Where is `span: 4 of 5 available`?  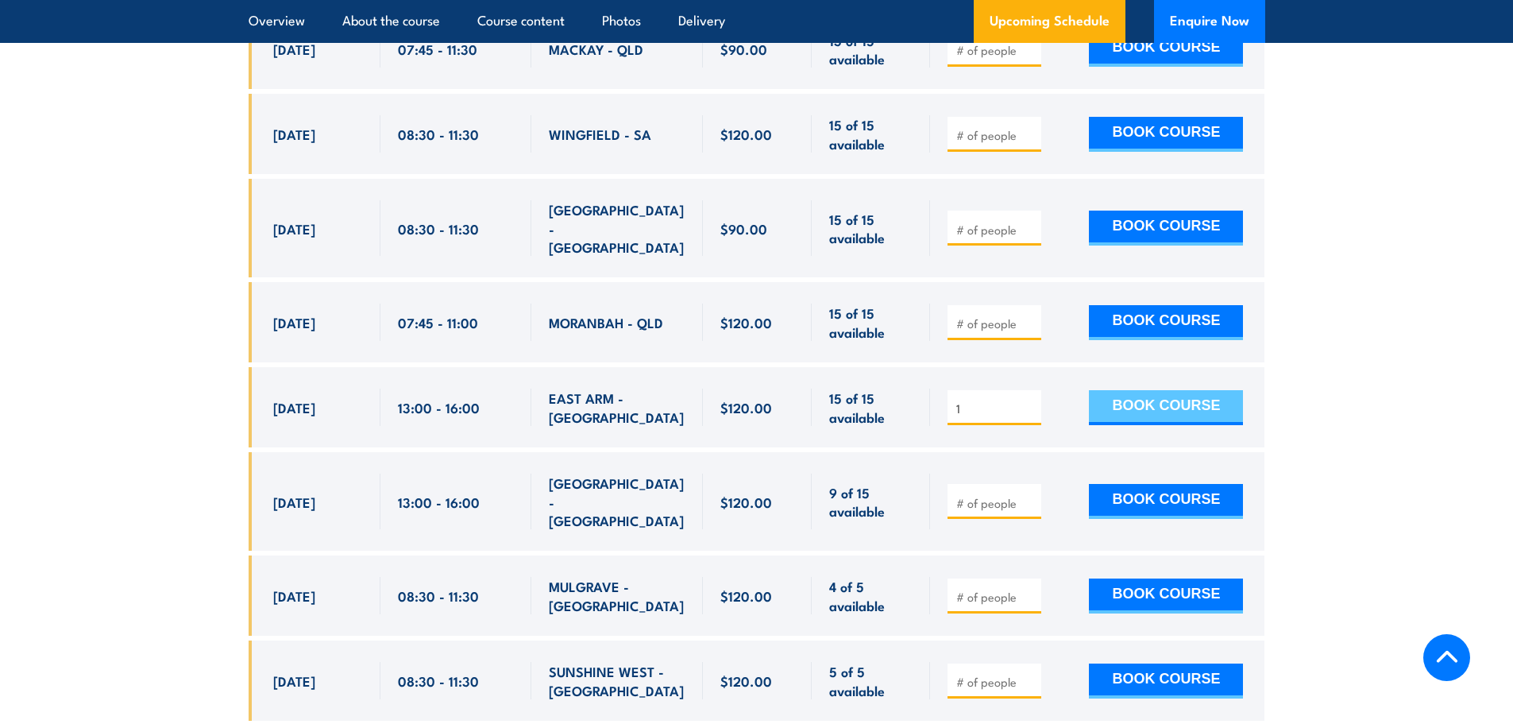
span: 4 of 5 available is located at coordinates (871, 595).